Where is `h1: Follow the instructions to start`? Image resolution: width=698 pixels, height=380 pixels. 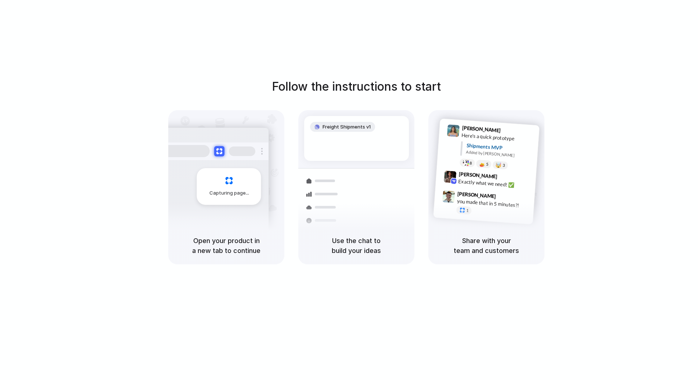 h1: Follow the instructions to start is located at coordinates (356, 87).